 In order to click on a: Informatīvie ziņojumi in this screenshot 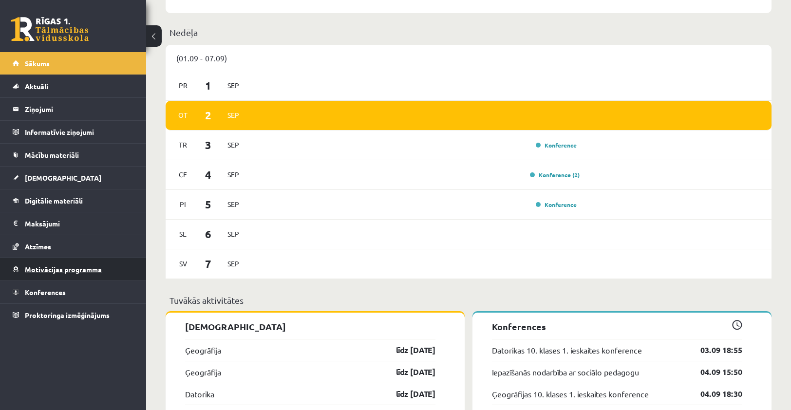, I will do `click(73, 132)`.